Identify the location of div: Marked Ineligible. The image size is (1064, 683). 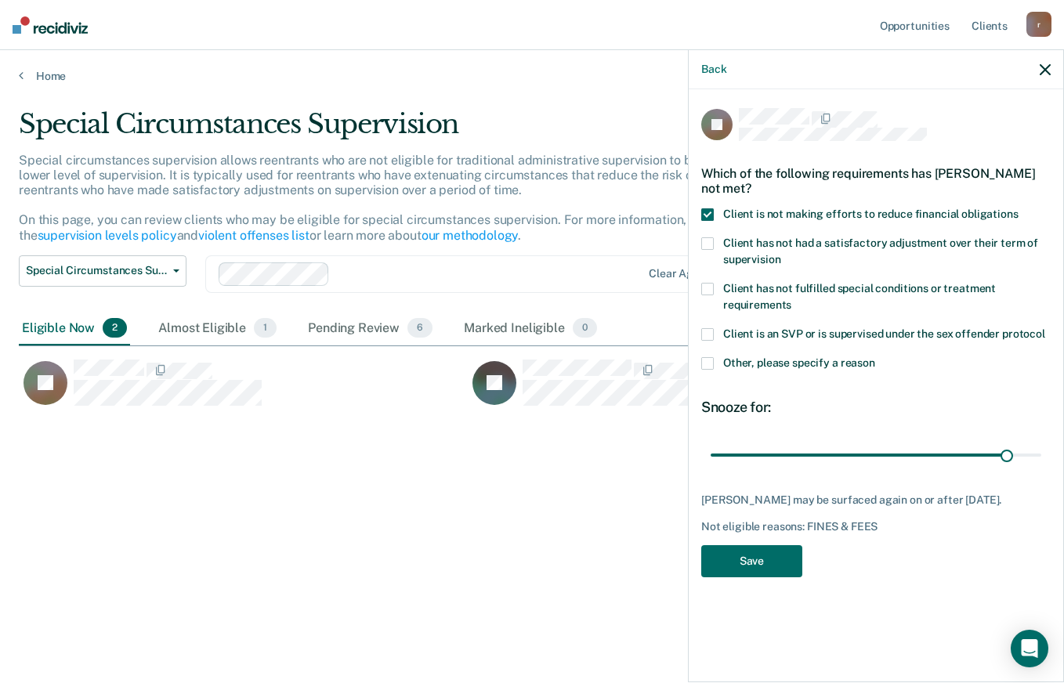
(531, 329).